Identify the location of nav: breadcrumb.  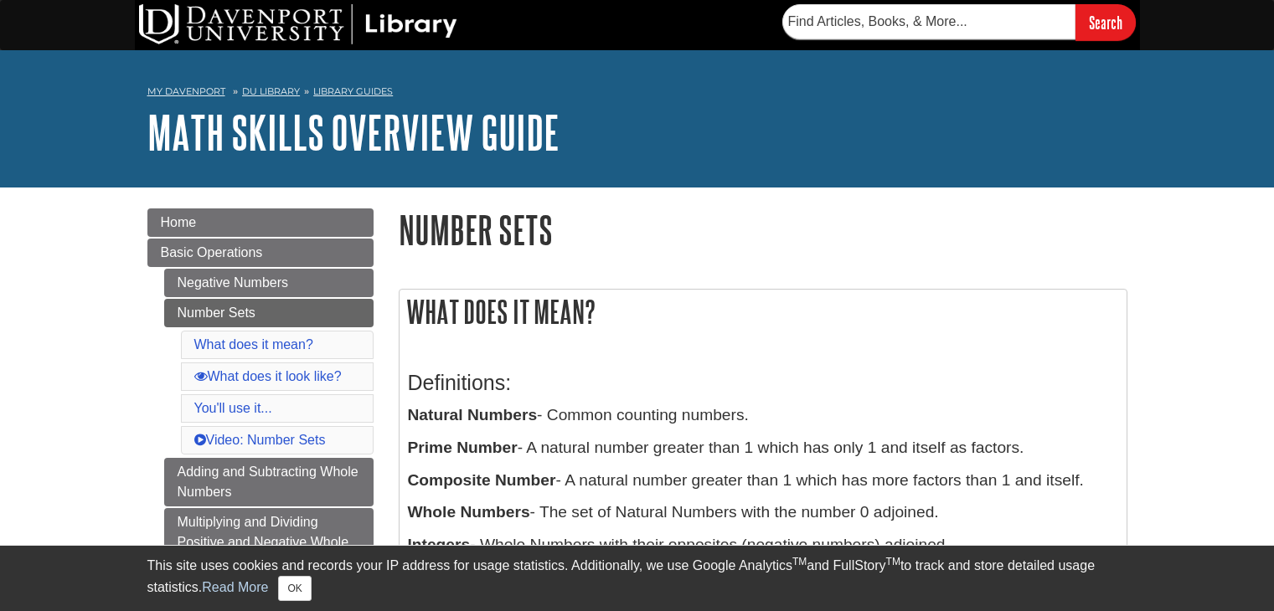
(637, 94).